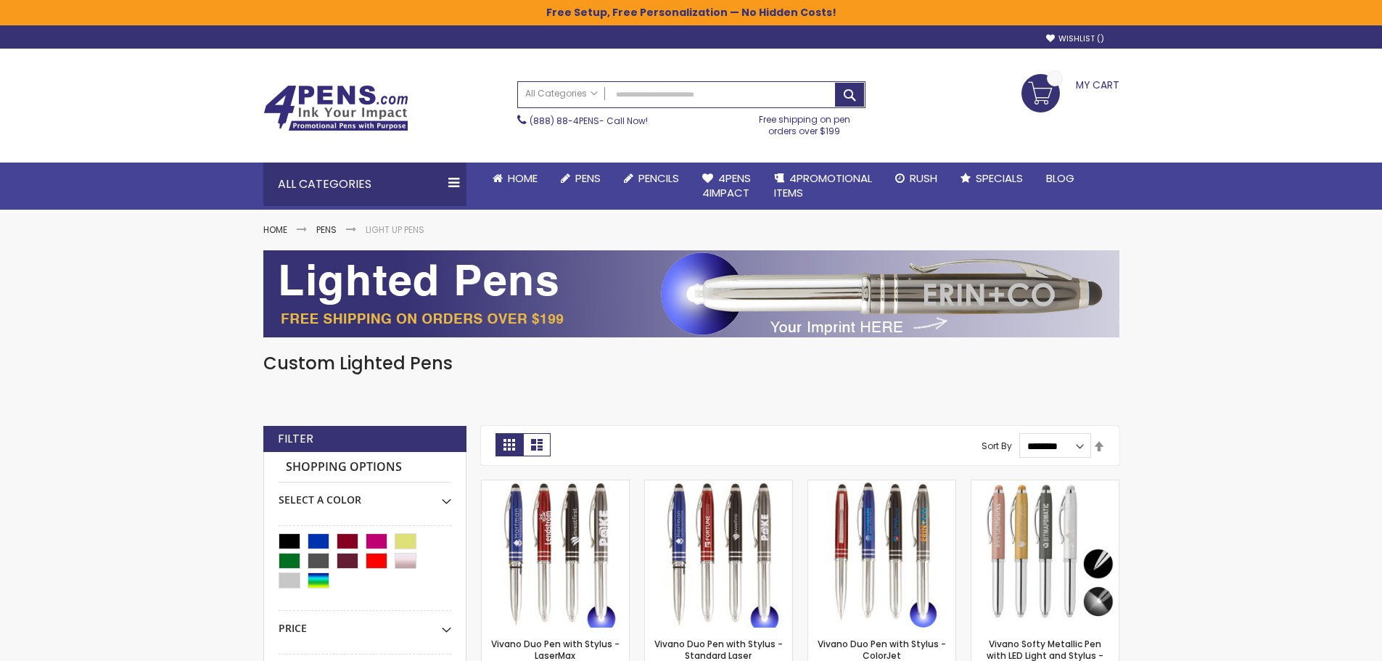 This screenshot has width=1382, height=661. What do you see at coordinates (999, 178) in the screenshot?
I see `span: Specials` at bounding box center [999, 178].